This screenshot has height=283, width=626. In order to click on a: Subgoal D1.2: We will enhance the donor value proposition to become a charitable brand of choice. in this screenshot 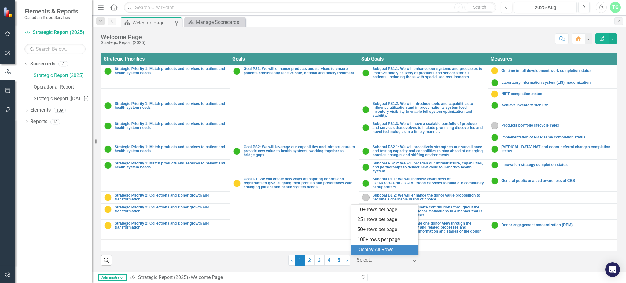, I will do `click(429, 198)`.